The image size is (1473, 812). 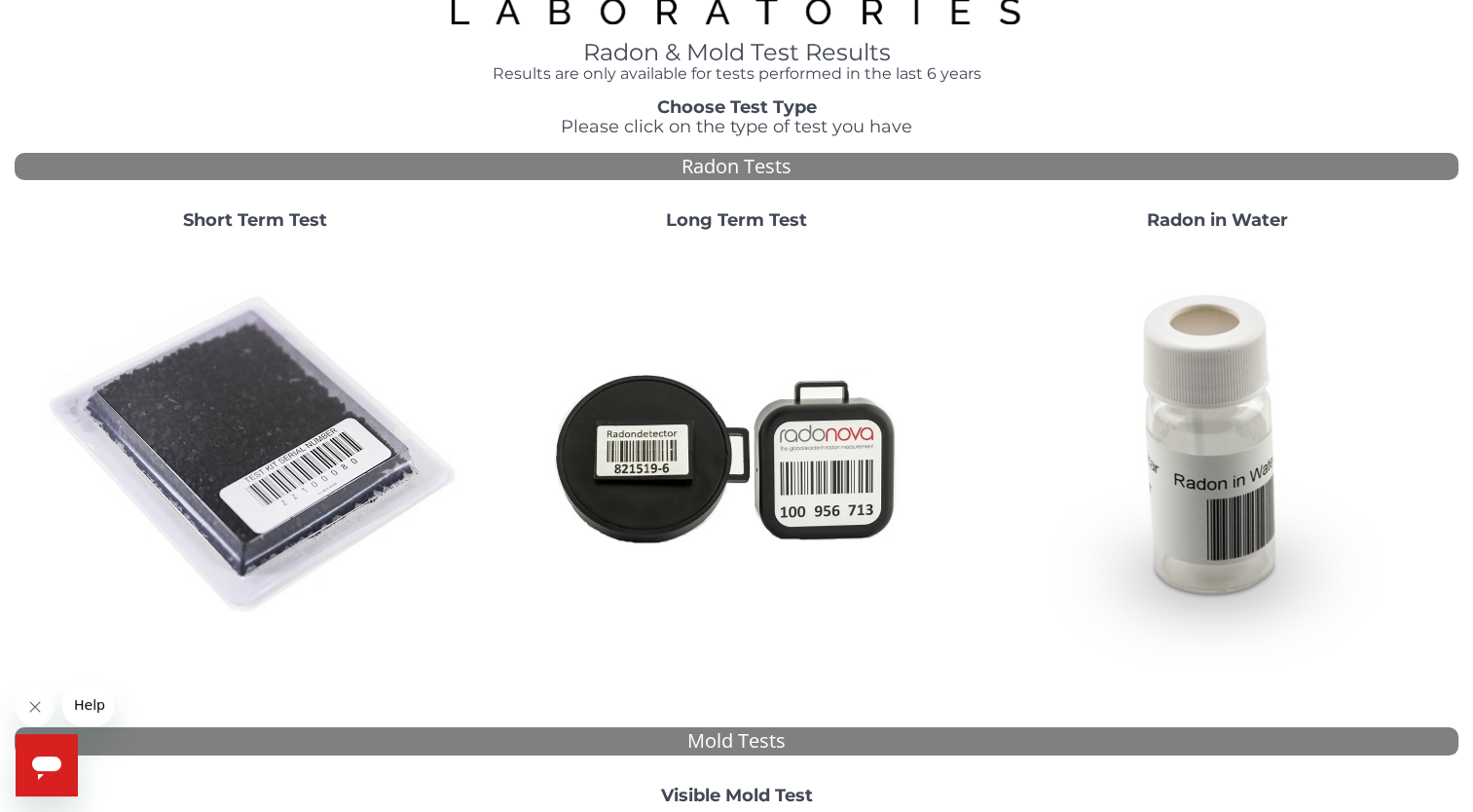 What do you see at coordinates (27, 21) in the screenshot?
I see `span: Help` at bounding box center [27, 21].